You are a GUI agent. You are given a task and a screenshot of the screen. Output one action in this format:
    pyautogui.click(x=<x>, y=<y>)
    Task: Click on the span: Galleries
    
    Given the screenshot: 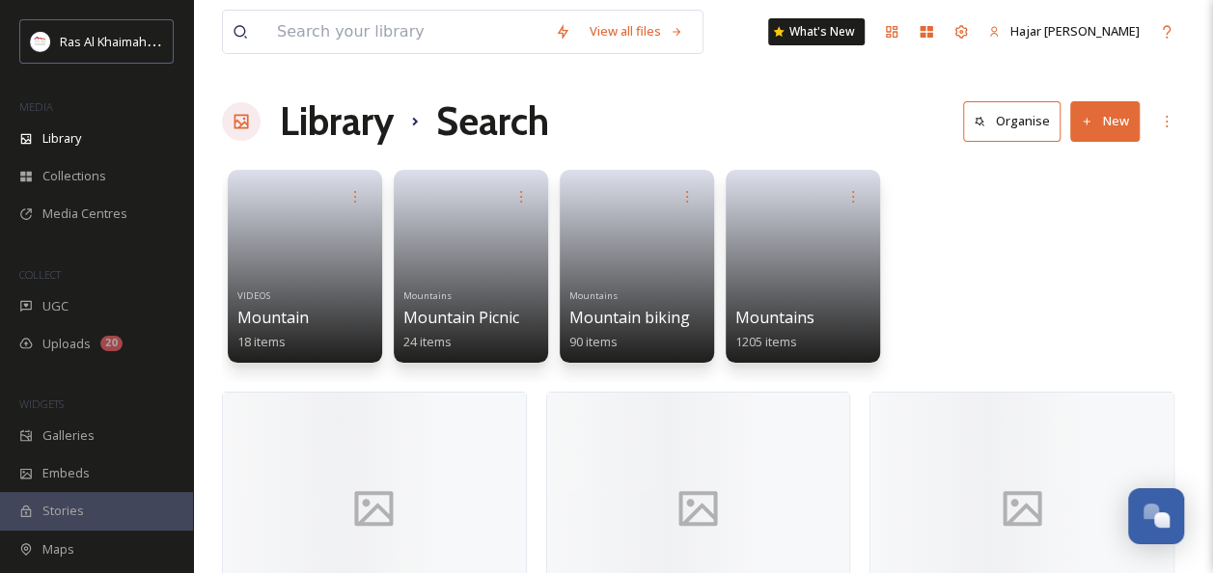 What is the action you would take?
    pyautogui.click(x=68, y=435)
    